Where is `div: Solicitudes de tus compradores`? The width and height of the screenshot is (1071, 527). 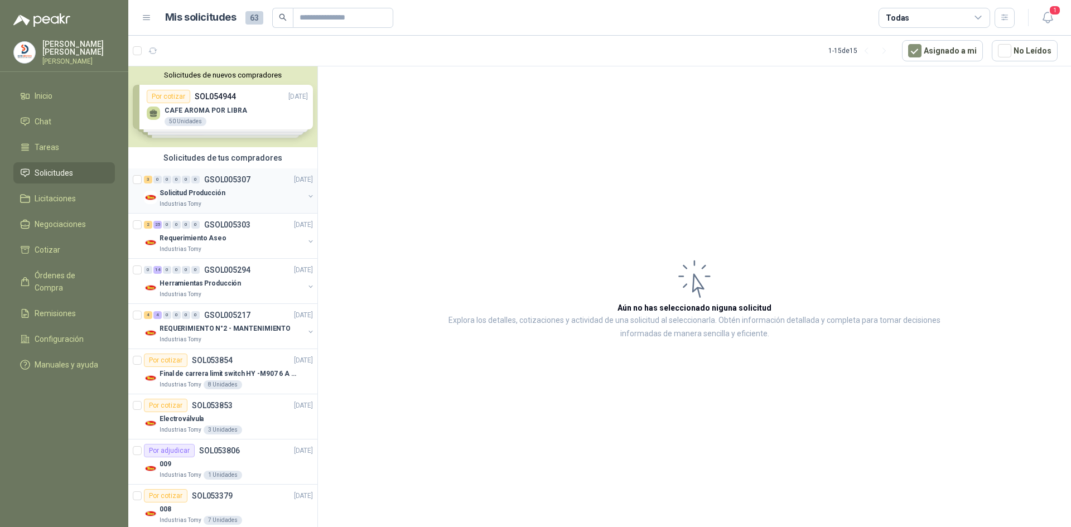
div: Solicitudes de tus compradores is located at coordinates (223, 158).